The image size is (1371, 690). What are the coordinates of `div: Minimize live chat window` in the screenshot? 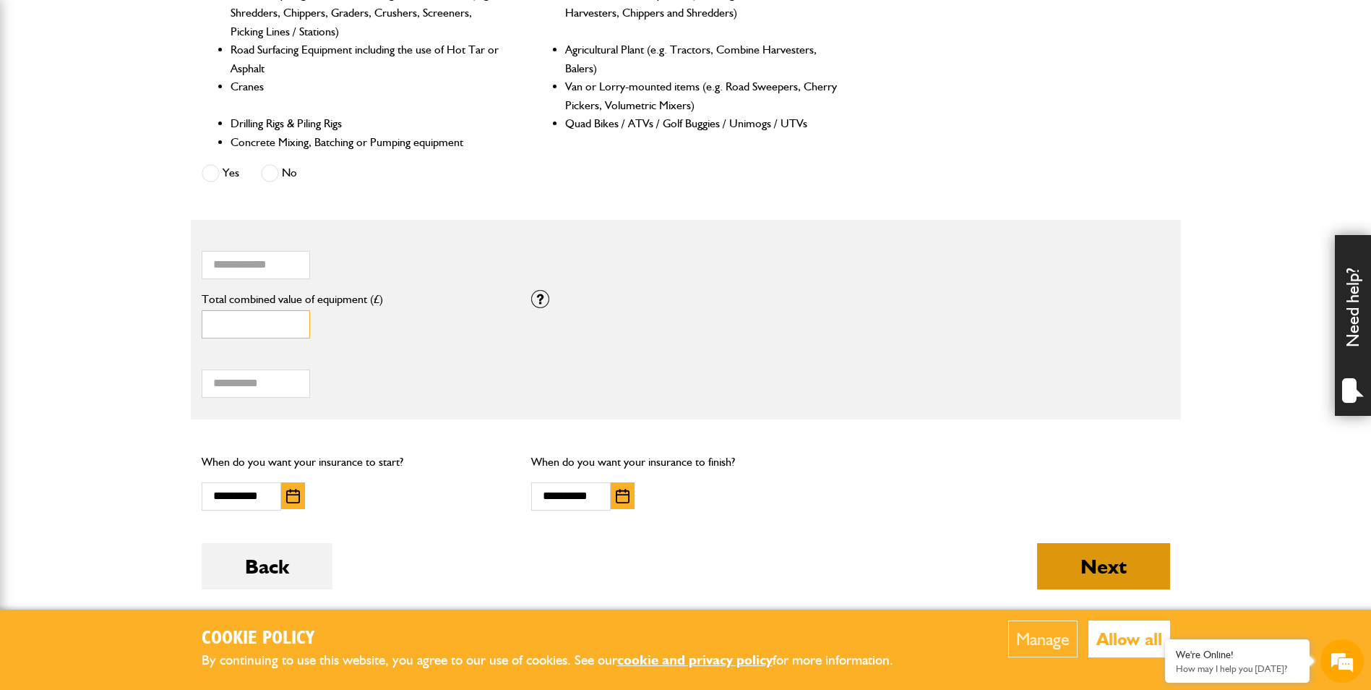 It's located at (254, 25).